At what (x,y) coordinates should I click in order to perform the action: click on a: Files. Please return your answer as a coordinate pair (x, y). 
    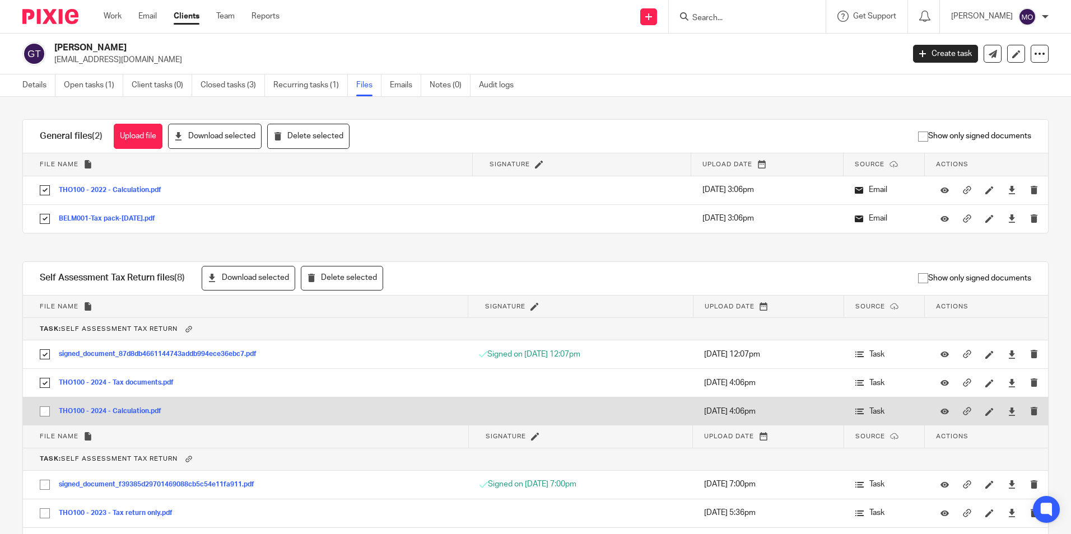
    Looking at the image, I should click on (368, 85).